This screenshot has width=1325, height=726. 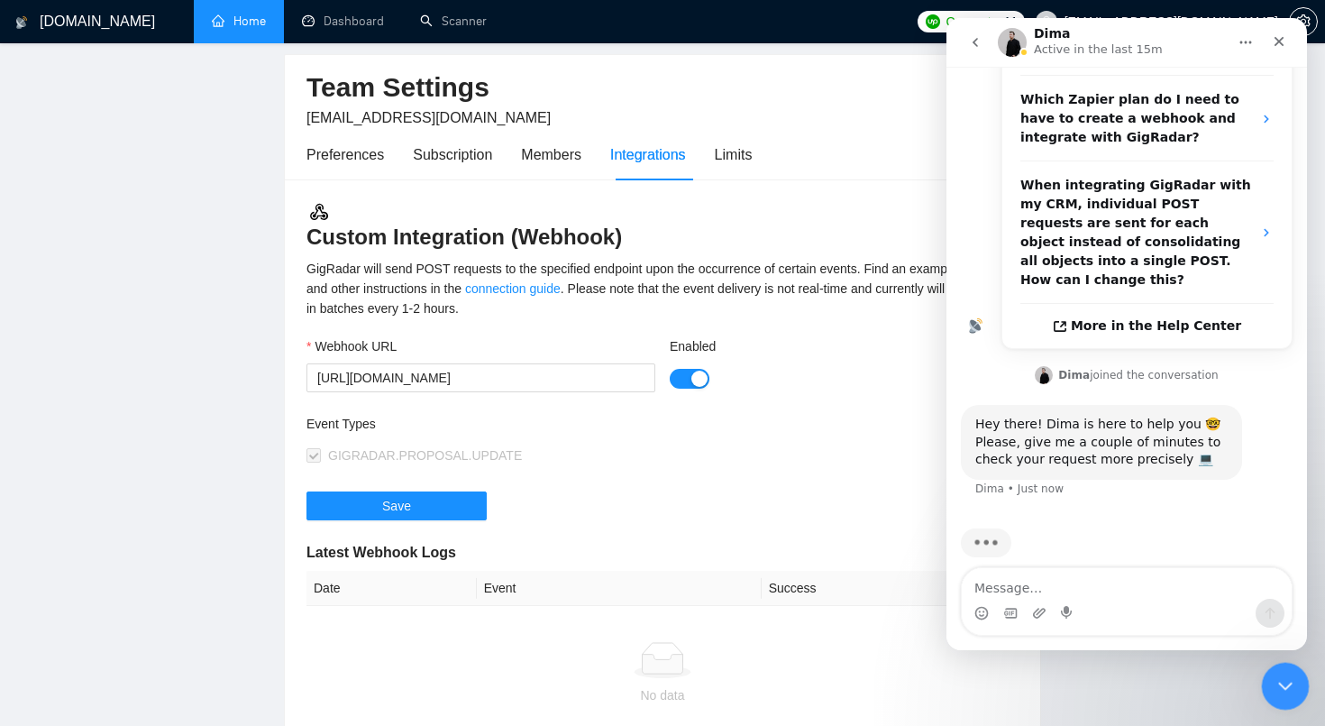 What do you see at coordinates (341, 424) in the screenshot?
I see `label: Event Types` at bounding box center [341, 424].